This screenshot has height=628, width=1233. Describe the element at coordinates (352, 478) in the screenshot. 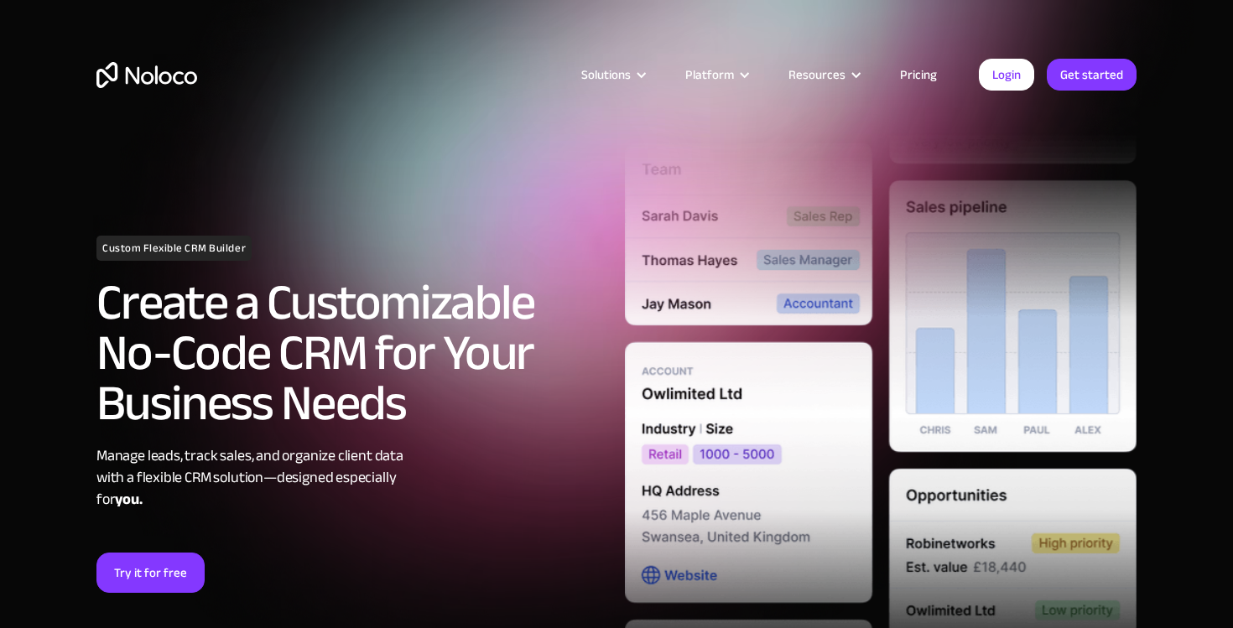

I see `div: Manage leads, track sales, and organize client data with a flexible CRM solution—designed especia...` at that location.